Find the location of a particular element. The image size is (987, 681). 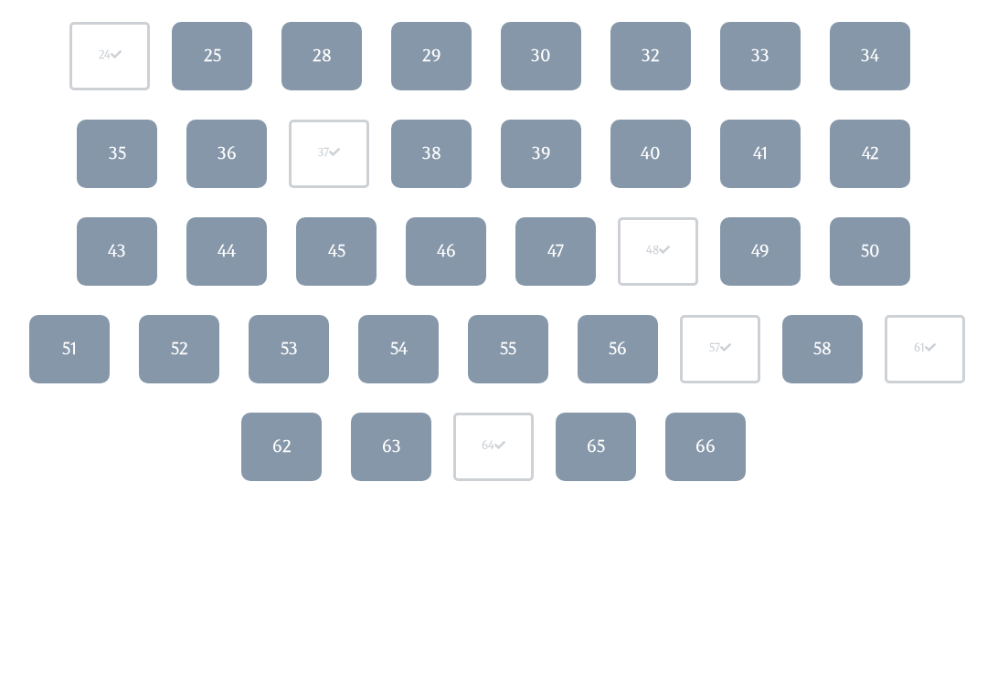

div: 25 is located at coordinates (212, 57).